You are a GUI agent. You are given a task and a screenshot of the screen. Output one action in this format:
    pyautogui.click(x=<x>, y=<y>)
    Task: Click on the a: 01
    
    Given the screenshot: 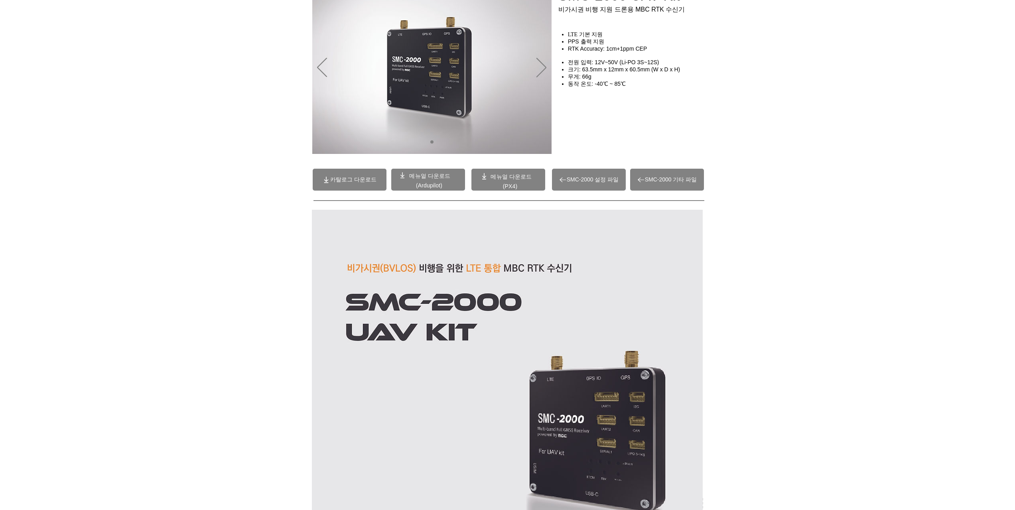 What is the action you would take?
    pyautogui.click(x=432, y=142)
    